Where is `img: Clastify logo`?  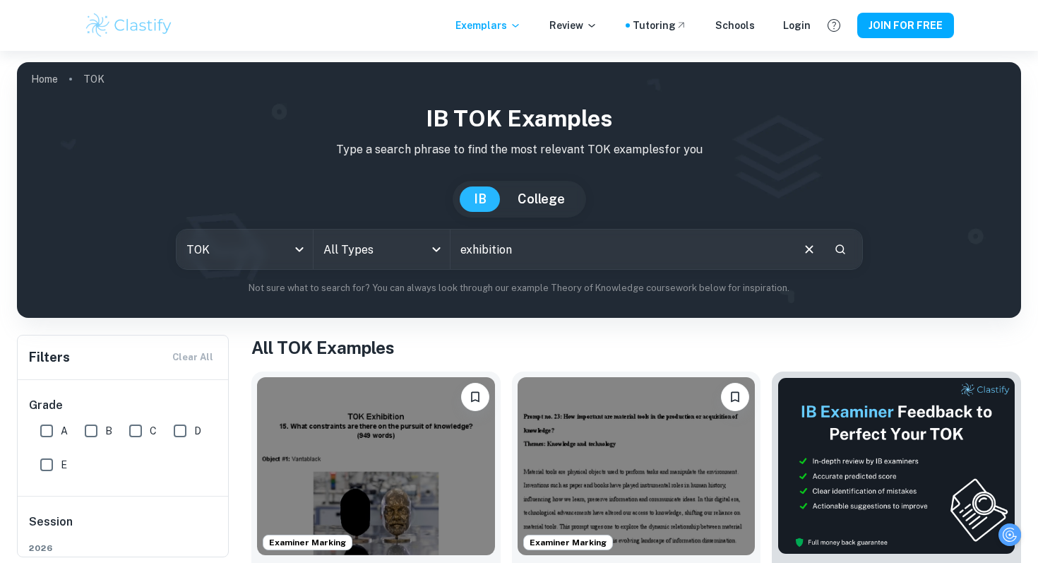 img: Clastify logo is located at coordinates (129, 25).